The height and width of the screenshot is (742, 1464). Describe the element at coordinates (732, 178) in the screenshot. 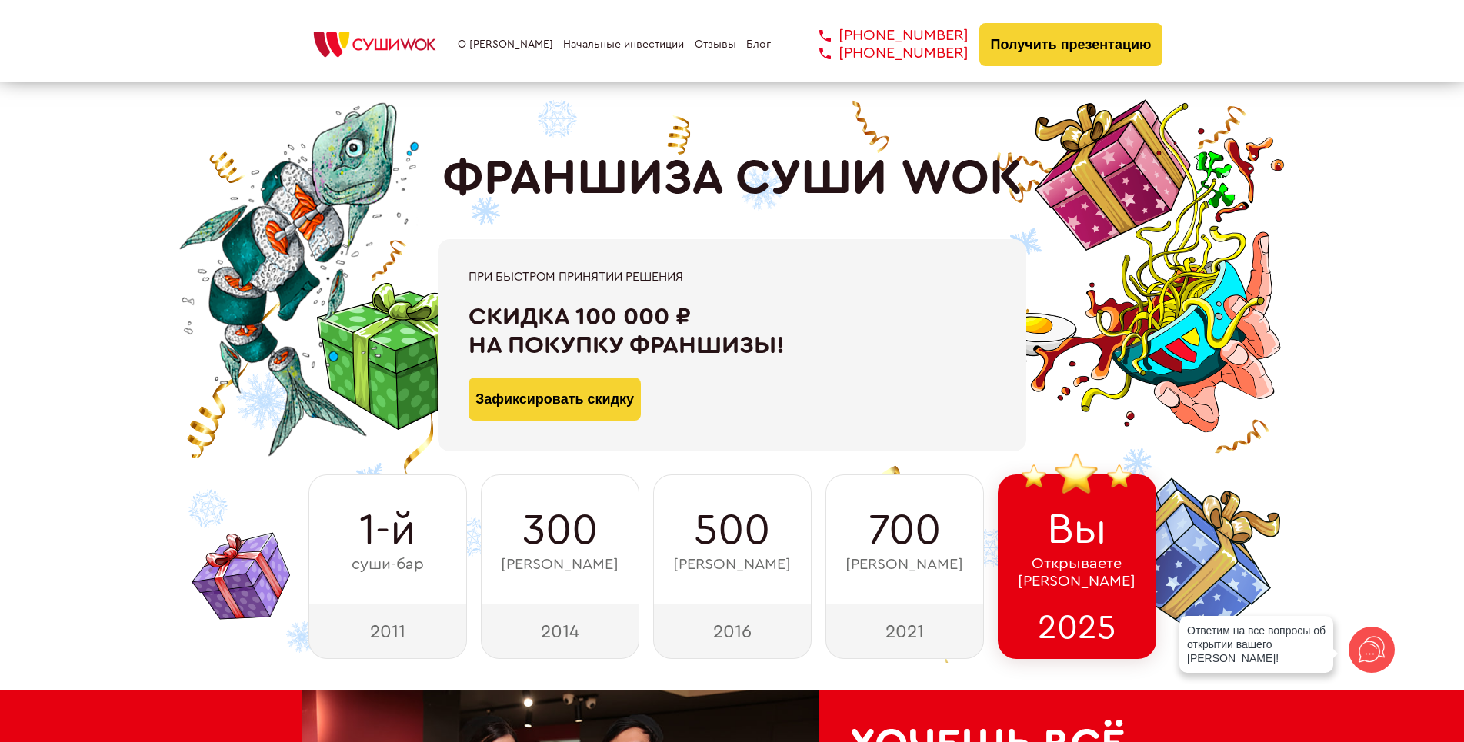

I see `h1: ФРАНШИЗА СУШИ WOK` at that location.